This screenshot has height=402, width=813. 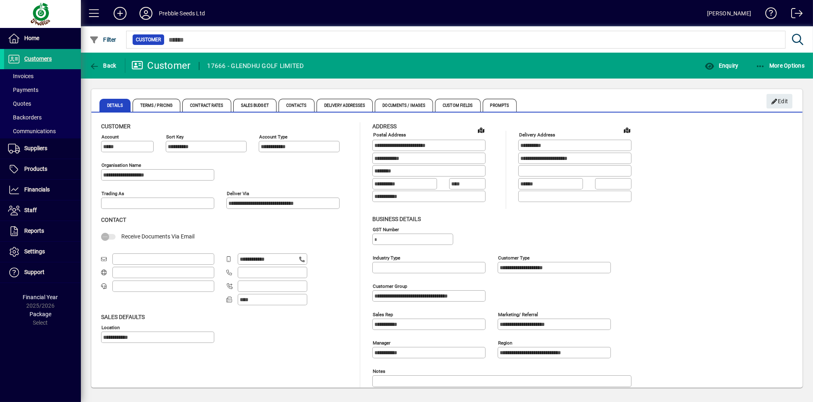 I want to click on mat-label: Notes, so click(x=379, y=370).